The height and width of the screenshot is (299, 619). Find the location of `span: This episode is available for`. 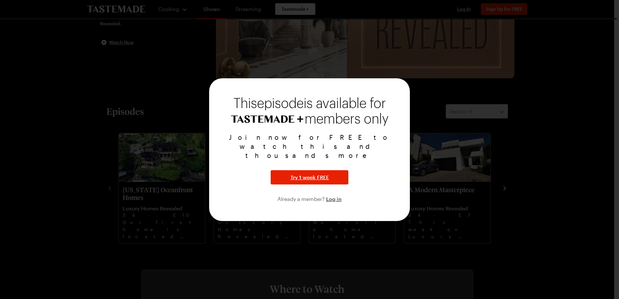

span: This episode is available for is located at coordinates (309, 104).